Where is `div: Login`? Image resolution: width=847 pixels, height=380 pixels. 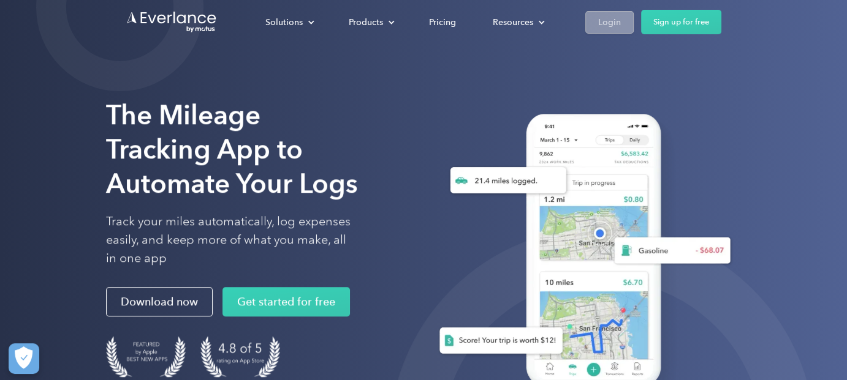 div: Login is located at coordinates (609, 22).